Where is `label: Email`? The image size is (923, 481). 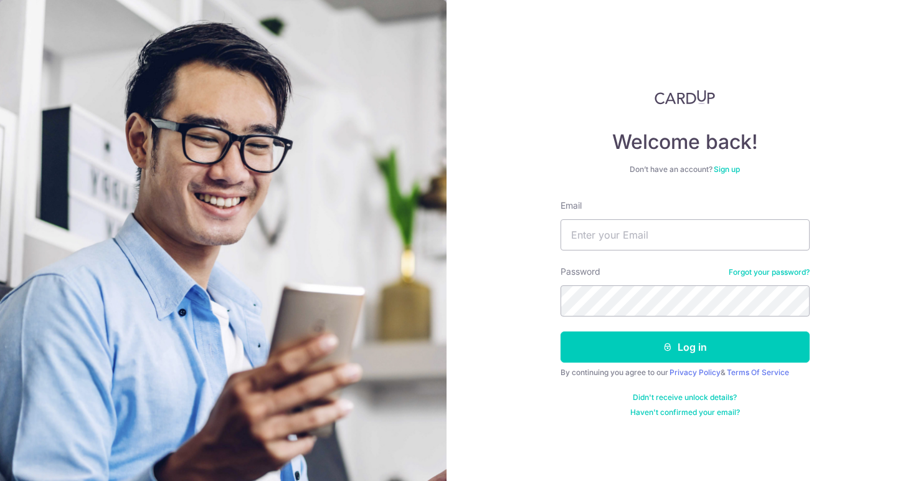
label: Email is located at coordinates (571, 206).